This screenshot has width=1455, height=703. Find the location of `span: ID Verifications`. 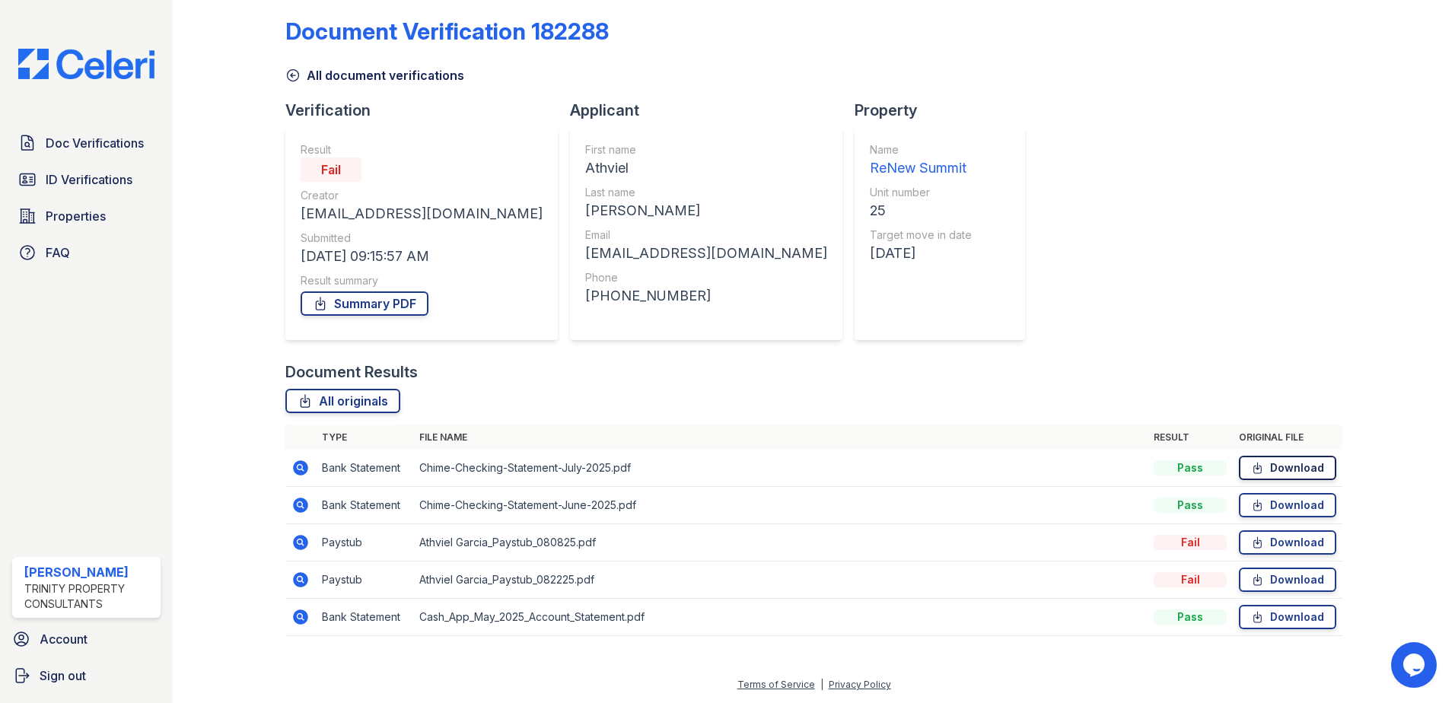

span: ID Verifications is located at coordinates (89, 180).